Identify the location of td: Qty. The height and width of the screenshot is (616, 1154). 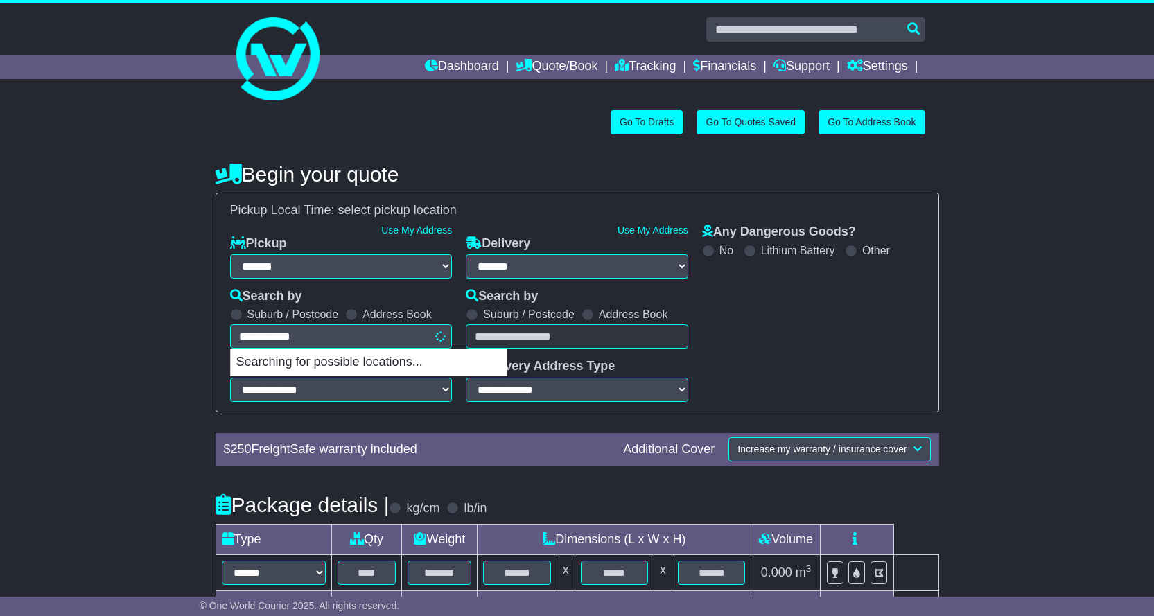
(367, 539).